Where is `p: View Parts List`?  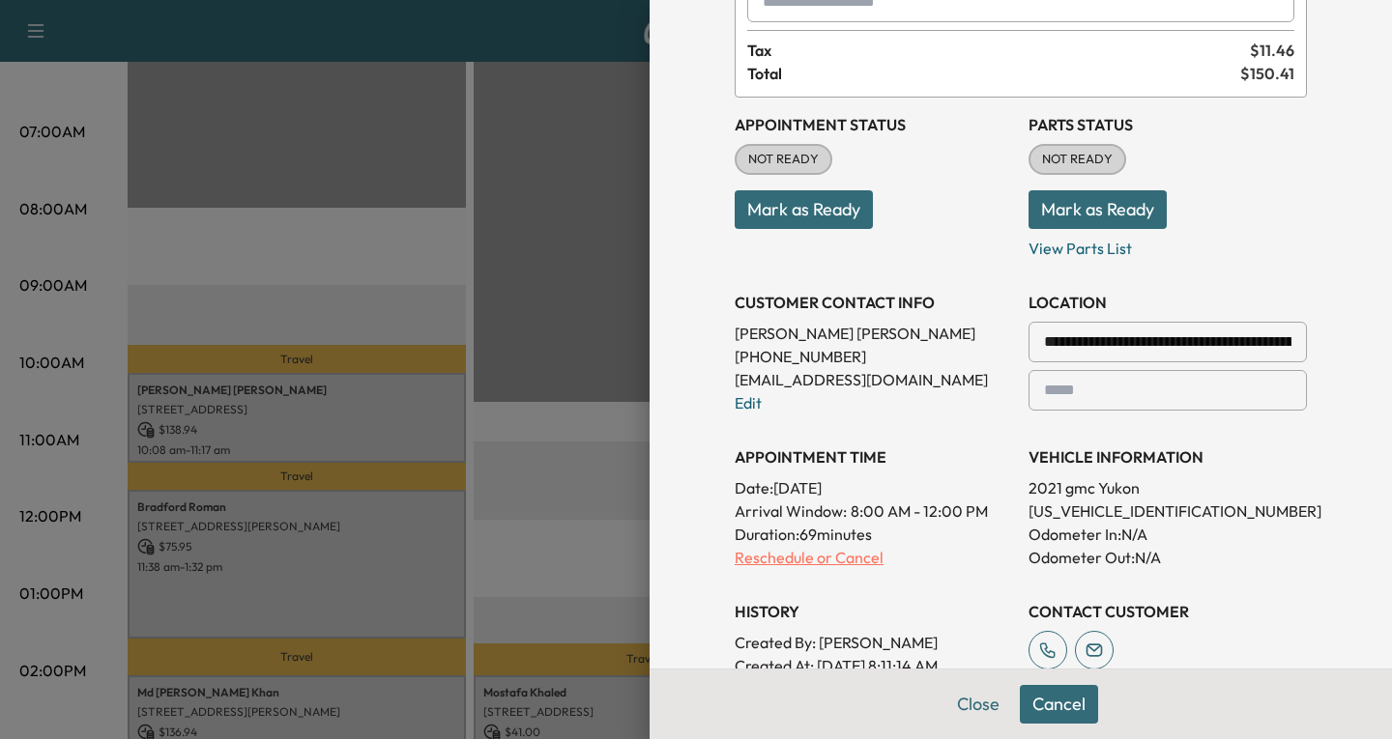
p: View Parts List is located at coordinates (1167, 244).